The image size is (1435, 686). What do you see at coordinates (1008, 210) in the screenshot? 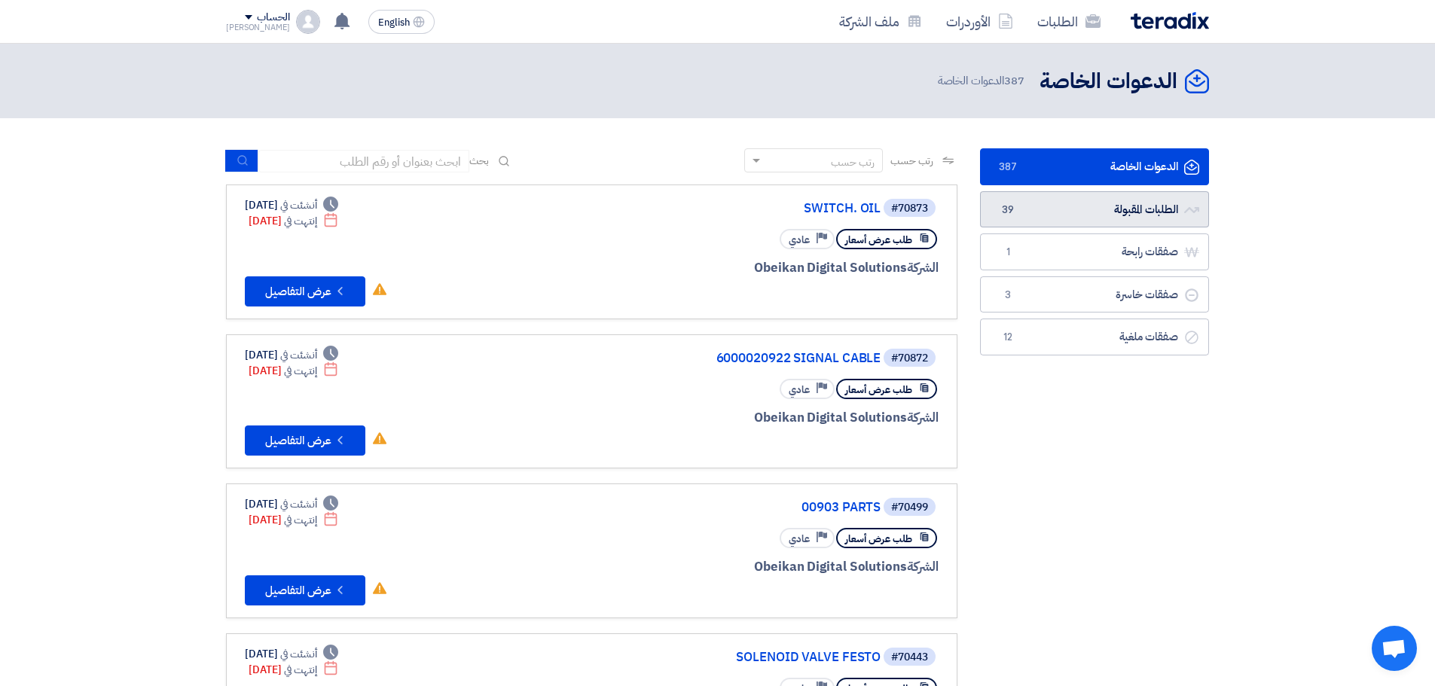
I see `span: 39` at bounding box center [1008, 210].